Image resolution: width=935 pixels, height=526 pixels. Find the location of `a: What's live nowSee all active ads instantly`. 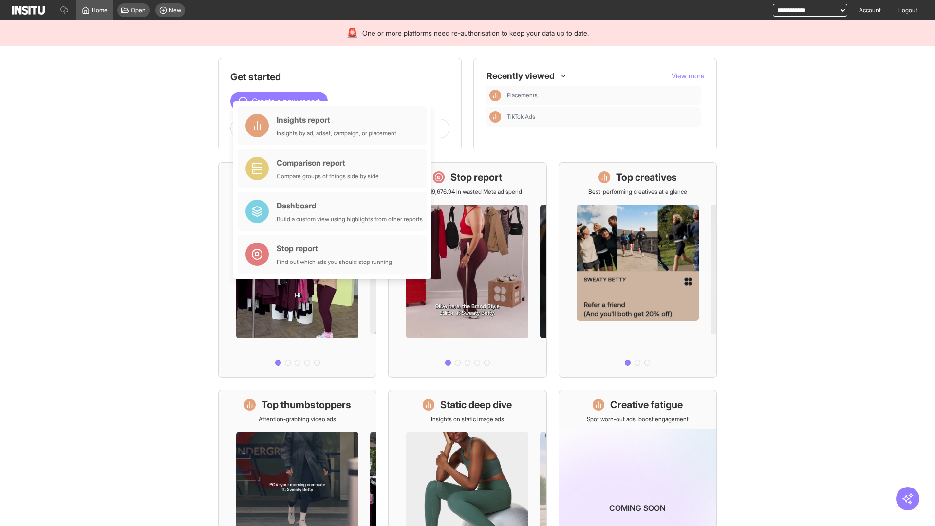

a: What's live nowSee all active ads instantly is located at coordinates (297, 270).